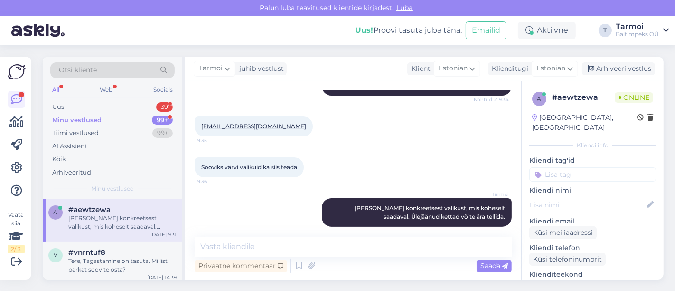 The height and width of the screenshot is (291, 675). What do you see at coordinates (163, 90) in the screenshot?
I see `div: Socials` at bounding box center [163, 90].